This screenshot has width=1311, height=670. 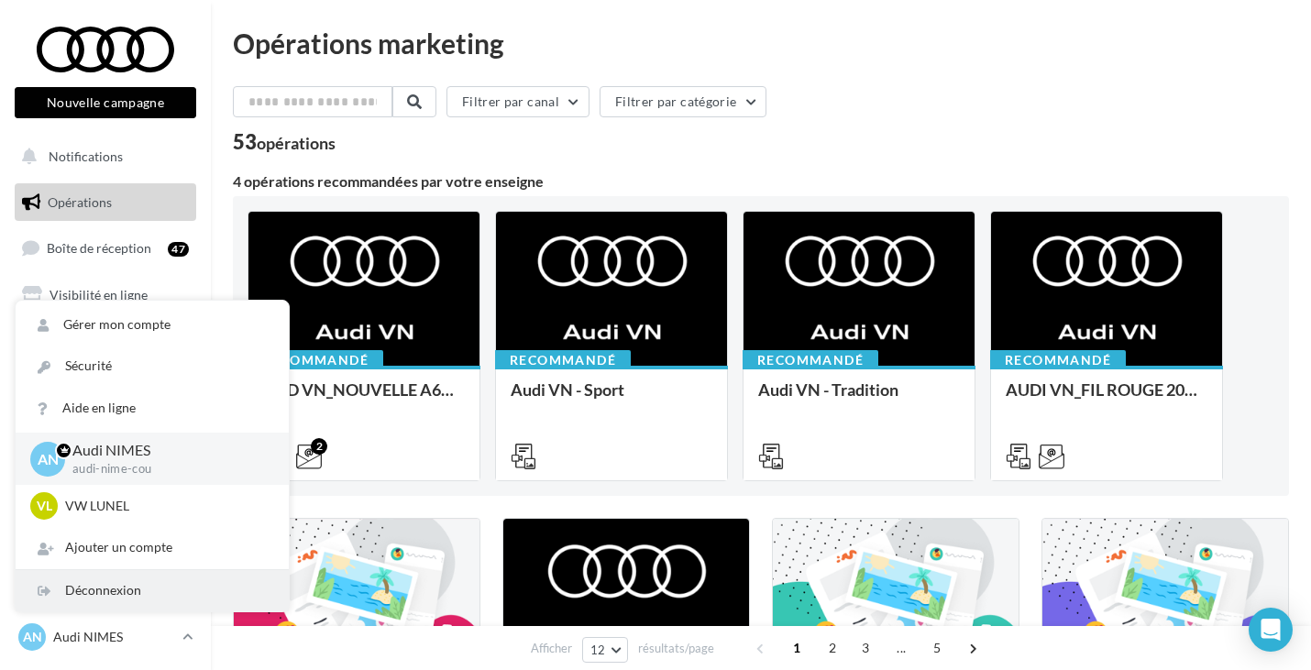 What do you see at coordinates (761, 181) in the screenshot?
I see `div: 4 opérations recommandées par votre enseigne` at bounding box center [761, 181].